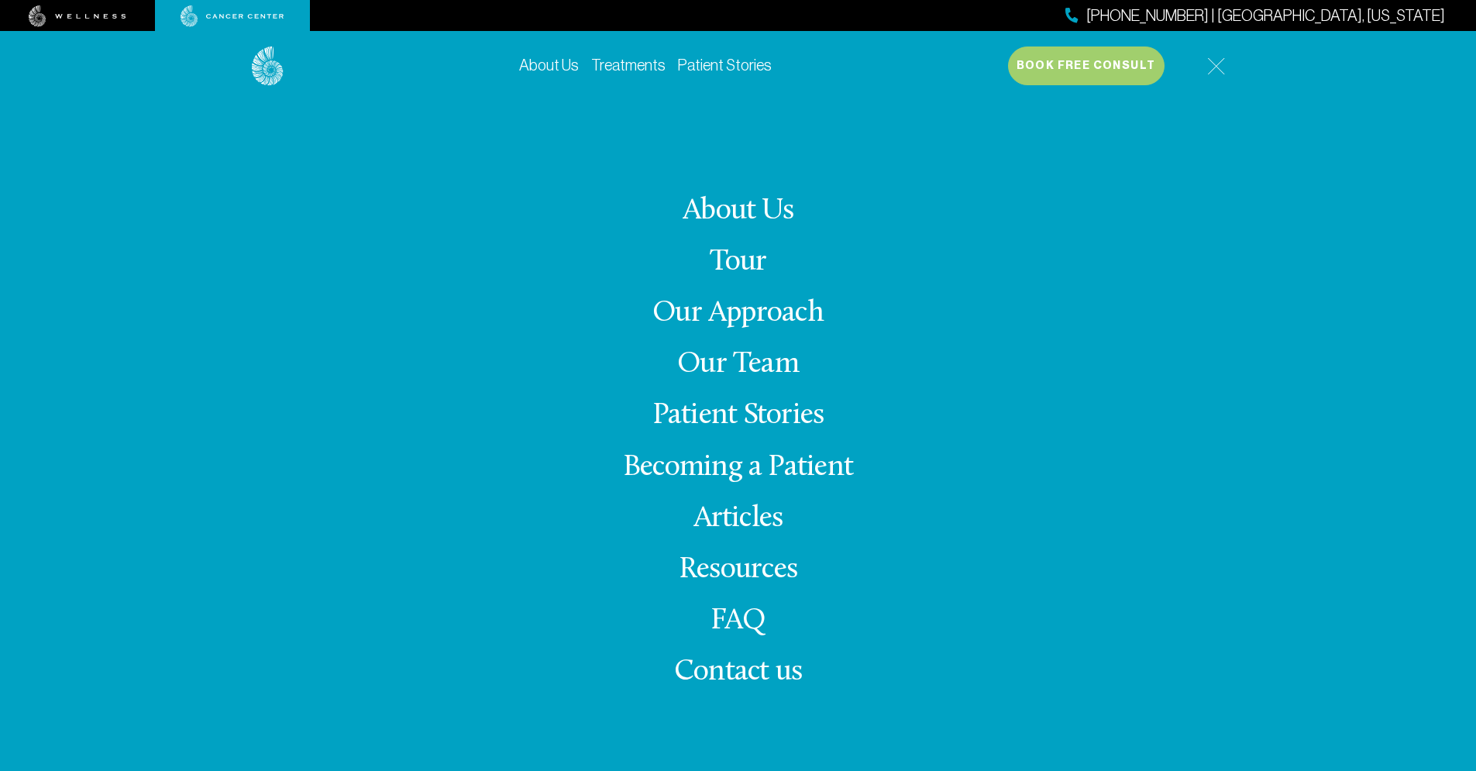 The width and height of the screenshot is (1476, 771). I want to click on img: icon-hamburger, so click(1215, 66).